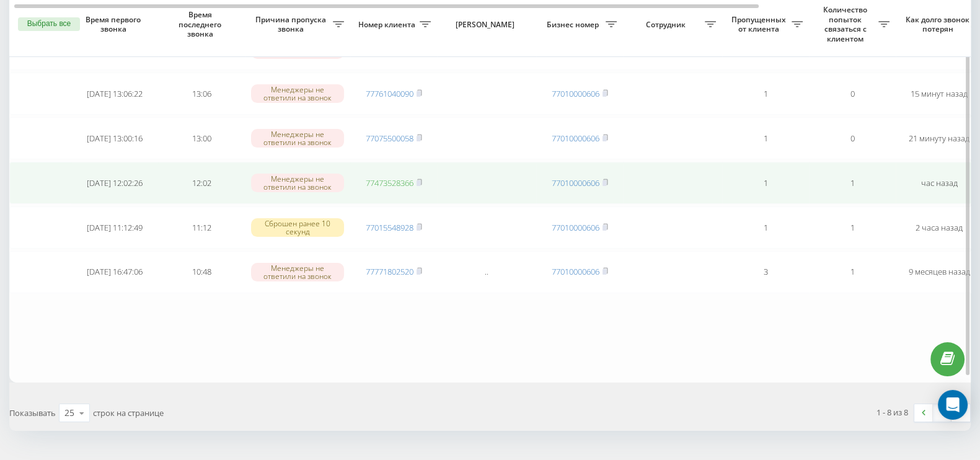 This screenshot has width=980, height=460. I want to click on a: 77015548928, so click(389, 228).